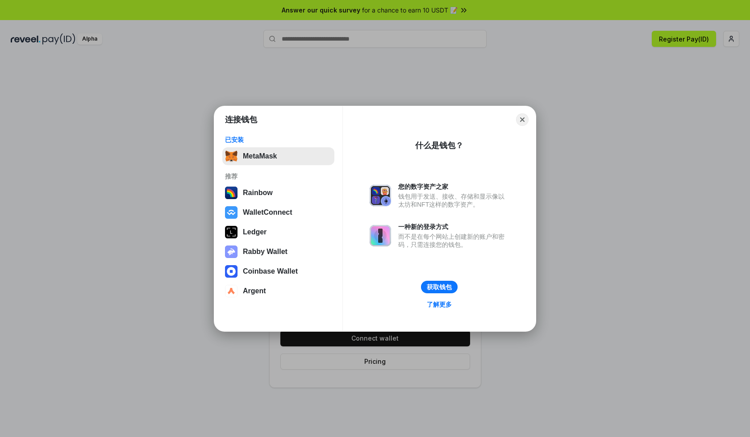 The width and height of the screenshot is (750, 437). What do you see at coordinates (241, 120) in the screenshot?
I see `h1: 连接钱包` at bounding box center [241, 120].